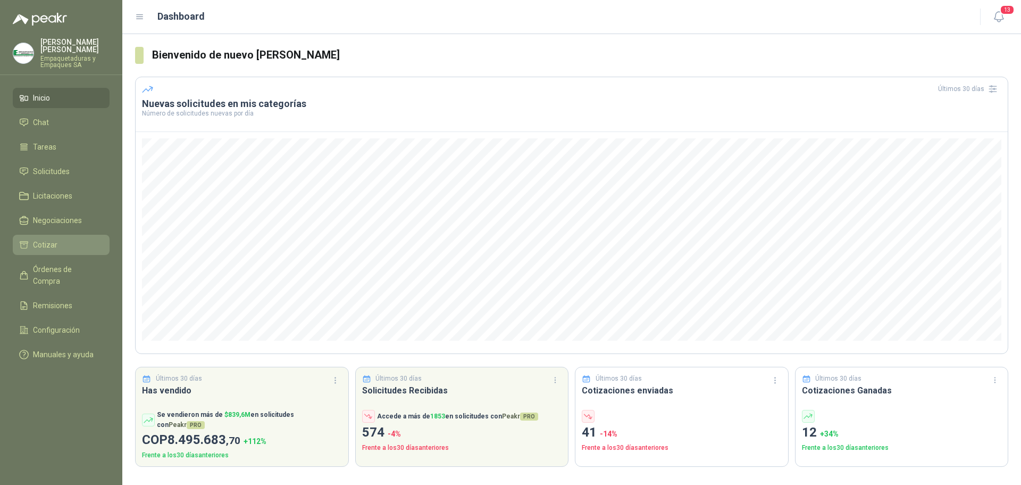 Image resolution: width=1021 pixels, height=485 pixels. I want to click on span: Solicitudes, so click(51, 171).